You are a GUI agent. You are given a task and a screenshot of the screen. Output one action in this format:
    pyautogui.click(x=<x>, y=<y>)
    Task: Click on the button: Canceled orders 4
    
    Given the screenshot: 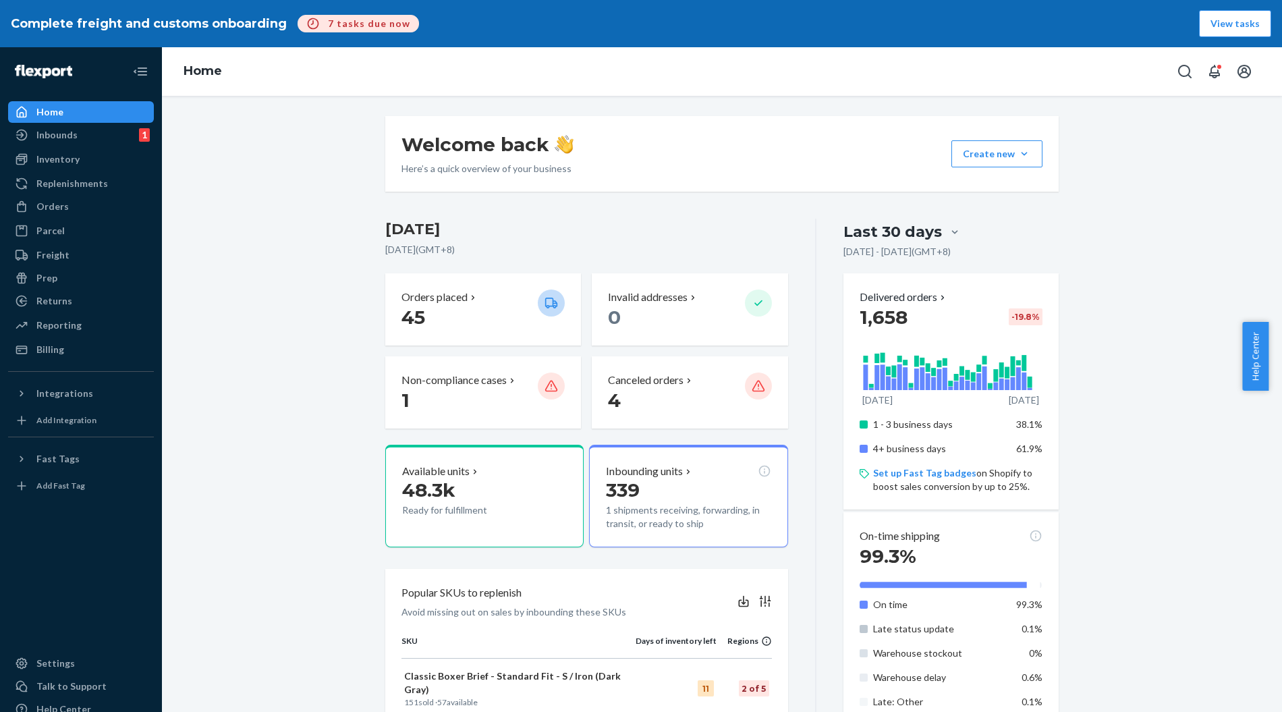 What is the action you would take?
    pyautogui.click(x=690, y=392)
    